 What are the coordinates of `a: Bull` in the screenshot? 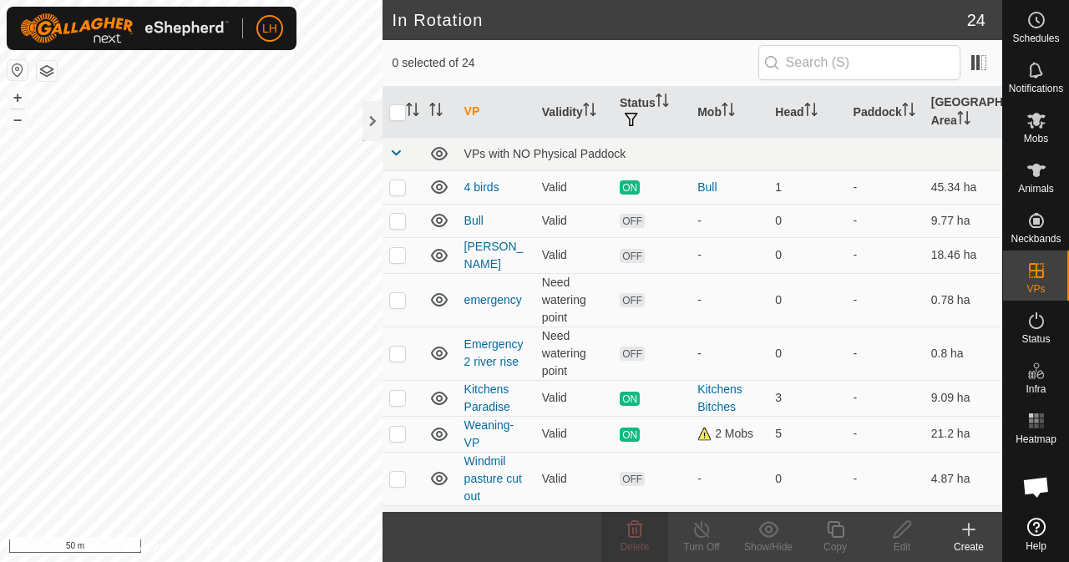 It's located at (473, 220).